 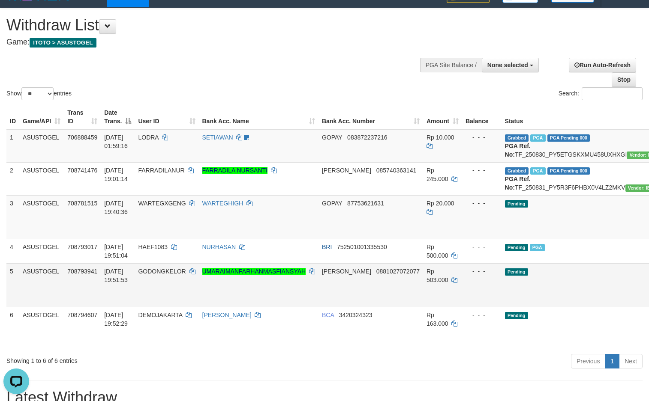 What do you see at coordinates (326, 247) in the screenshot?
I see `span: BRI` at bounding box center [326, 247].